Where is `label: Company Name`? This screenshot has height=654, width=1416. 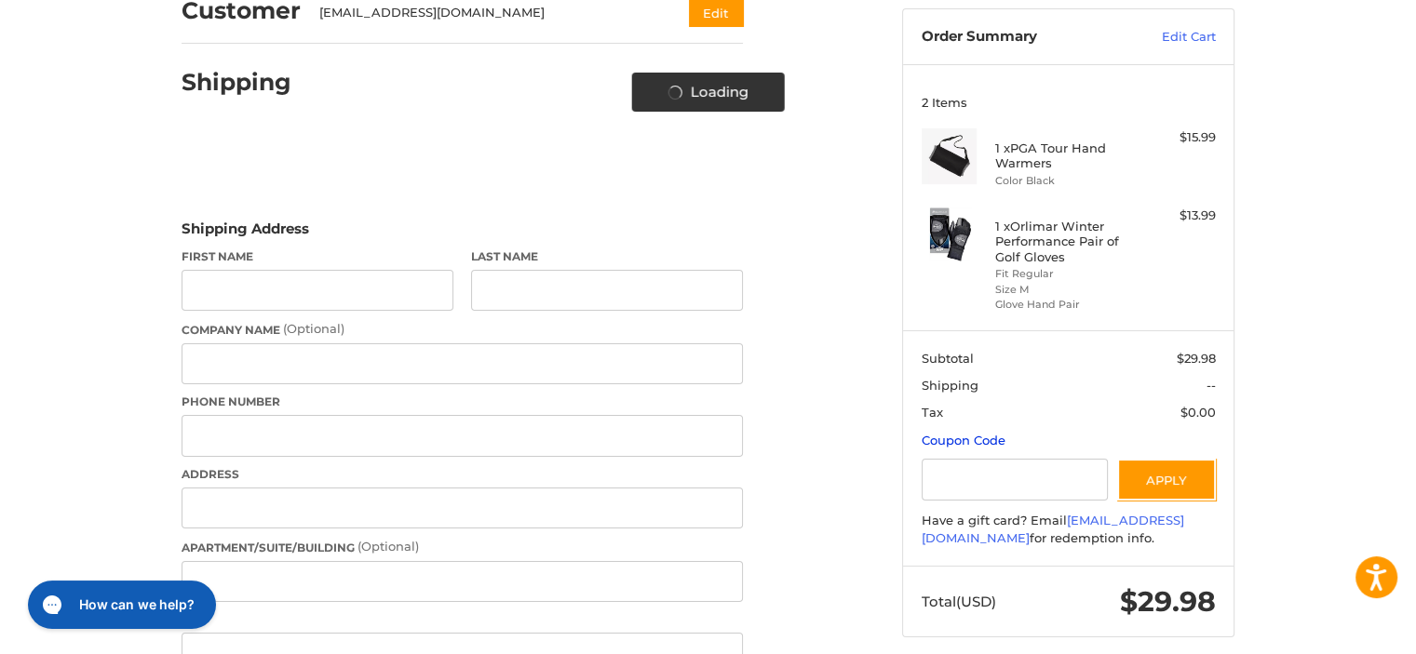
label: Company Name is located at coordinates (462, 329).